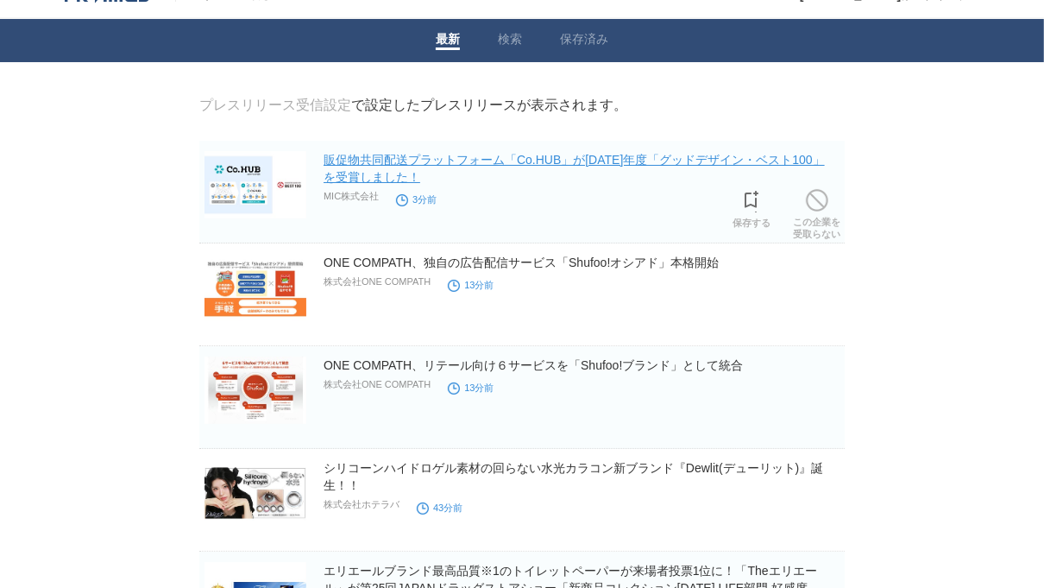  I want to click on time: 3分前, so click(416, 199).